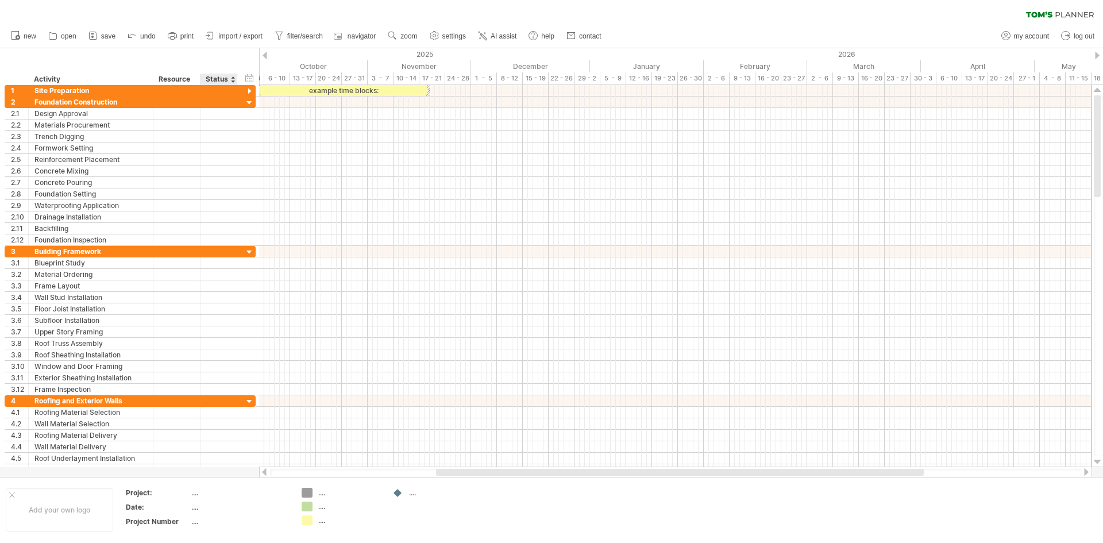 This screenshot has height=543, width=1103. Describe the element at coordinates (20, 125) in the screenshot. I see `div: 2.2` at that location.